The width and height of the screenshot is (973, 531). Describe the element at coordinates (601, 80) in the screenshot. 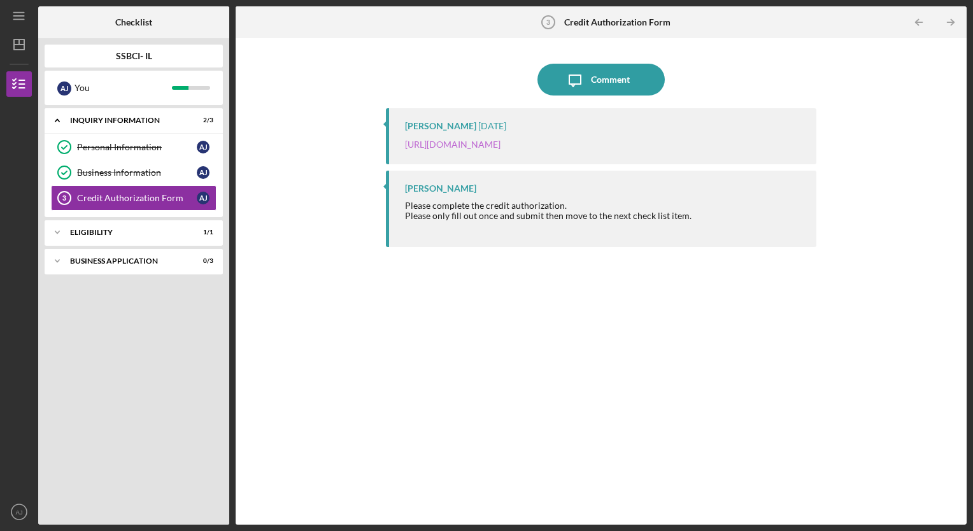

I see `button: Comment` at that location.